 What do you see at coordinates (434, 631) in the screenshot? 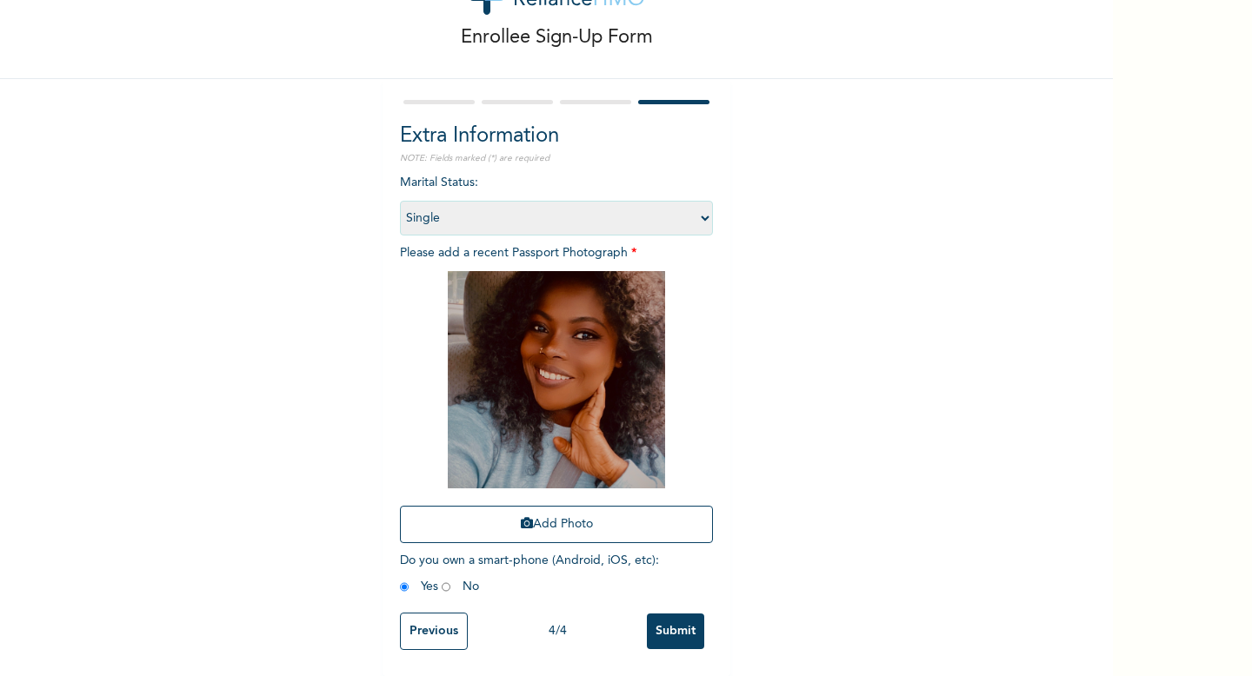
I see `input: Previous` at bounding box center [434, 631].